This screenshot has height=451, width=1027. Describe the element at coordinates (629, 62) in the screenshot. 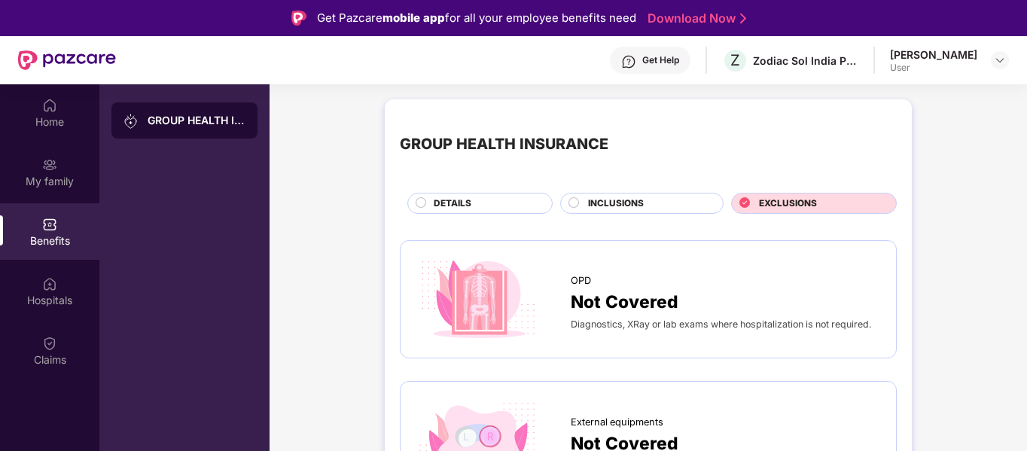

I see `img: svg+xml;base64,PHN2ZyBpZD0iSGVscC0zMngzMiIgeG1sbnM9Imh0dHA6Ly93d3cudzMub3JnLzIwMDAvc3ZnIiB3aWR0aD...` at that location.